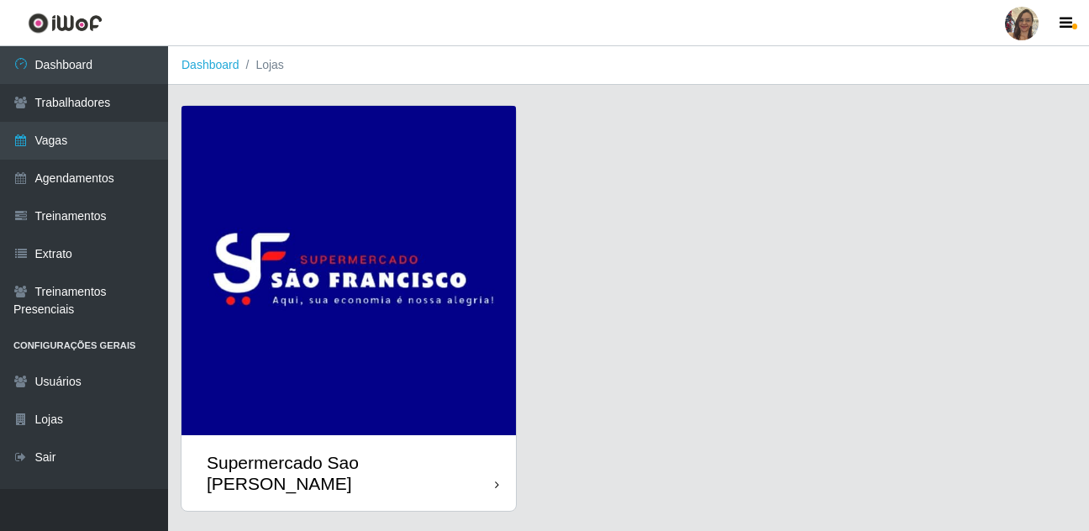 Image resolution: width=1089 pixels, height=531 pixels. Describe the element at coordinates (261, 65) in the screenshot. I see `li: Lojas` at that location.